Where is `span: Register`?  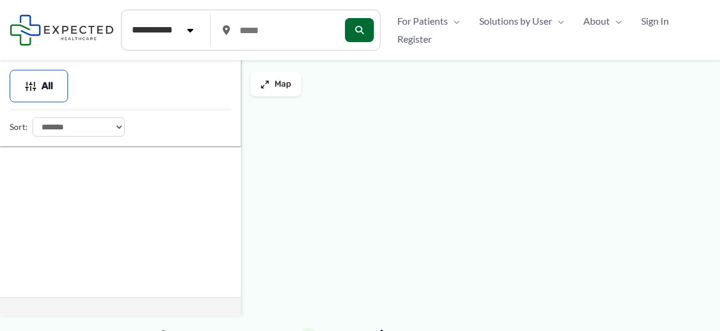 span: Register is located at coordinates (414, 39).